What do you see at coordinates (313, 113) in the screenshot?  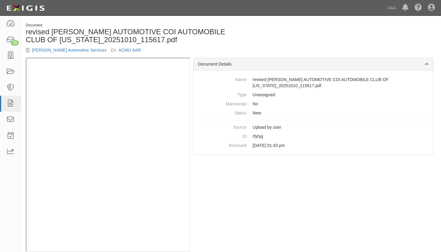 I see `dd: New` at bounding box center [313, 113].